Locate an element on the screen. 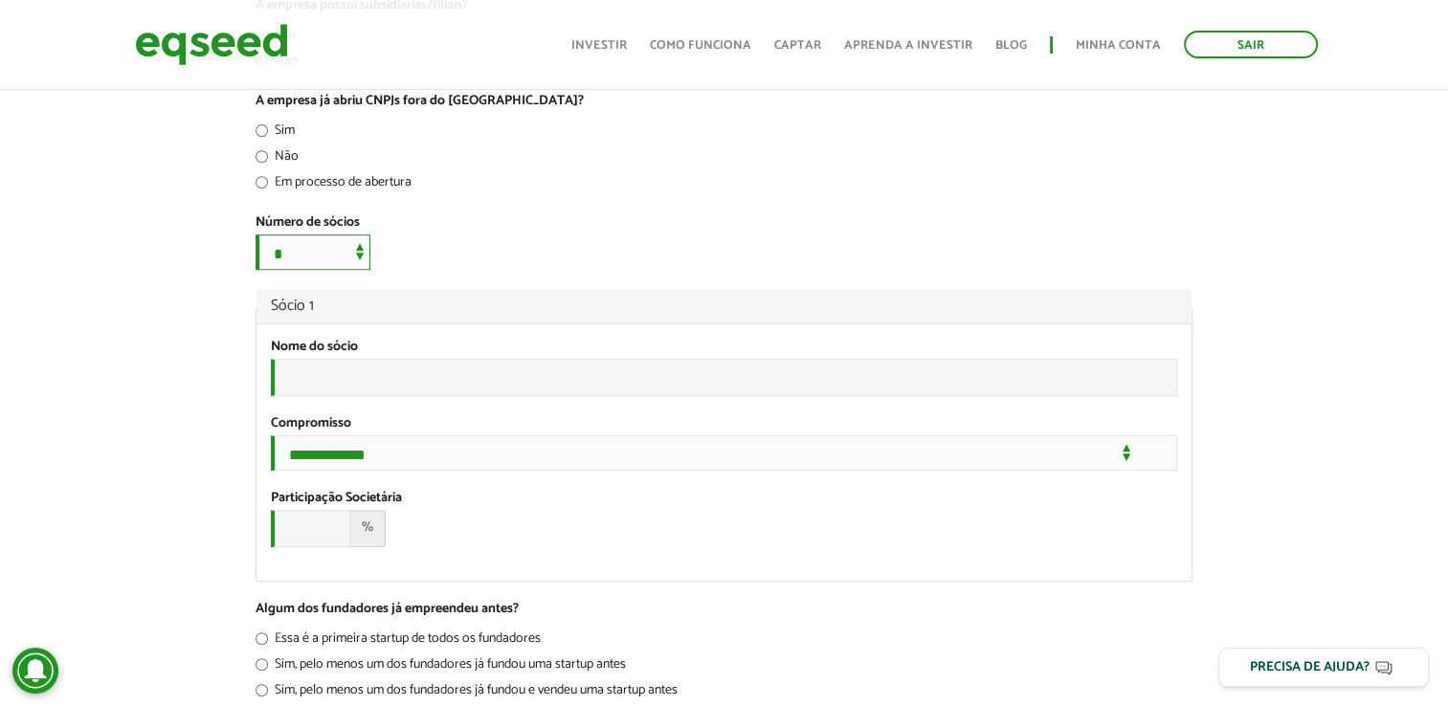 This screenshot has height=706, width=1448. a: Aprenda a investir is located at coordinates (908, 45).